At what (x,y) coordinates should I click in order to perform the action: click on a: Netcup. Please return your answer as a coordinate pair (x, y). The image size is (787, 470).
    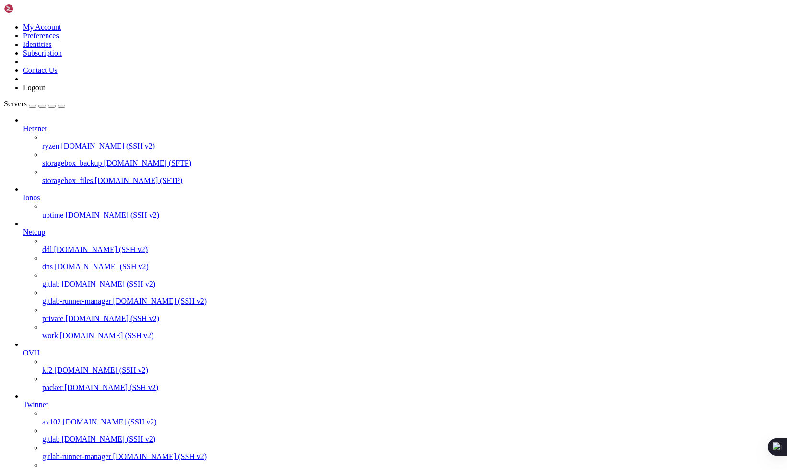
    Looking at the image, I should click on (403, 233).